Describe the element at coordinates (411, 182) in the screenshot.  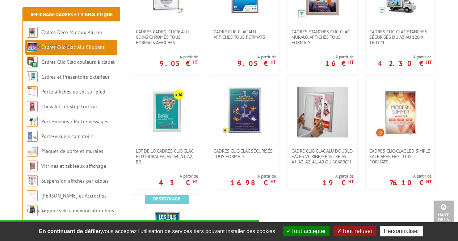
I see `p: 76.10 €` at that location.